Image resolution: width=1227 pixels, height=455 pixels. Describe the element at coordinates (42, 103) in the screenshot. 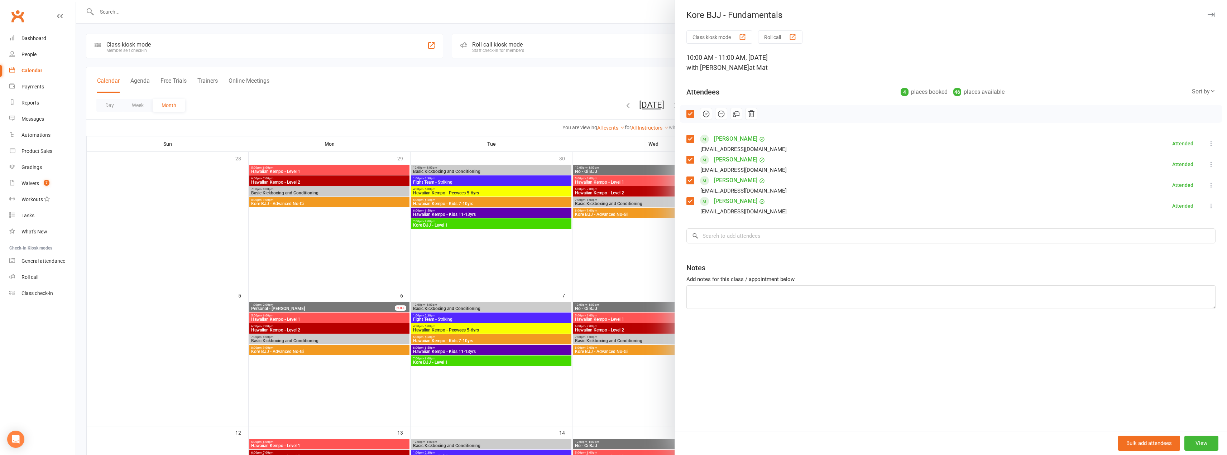

I see `a: Reports` at that location.